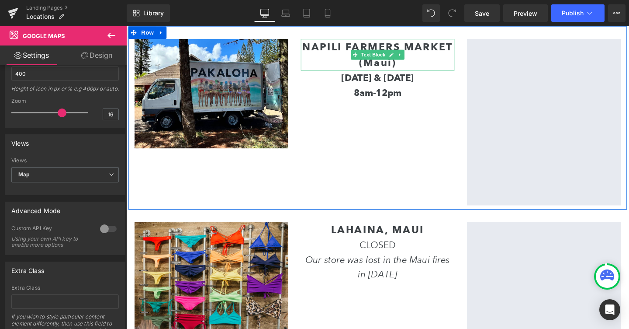 This screenshot has width=629, height=329. What do you see at coordinates (76, 8) in the screenshot?
I see `a: Landing Pages` at bounding box center [76, 8].